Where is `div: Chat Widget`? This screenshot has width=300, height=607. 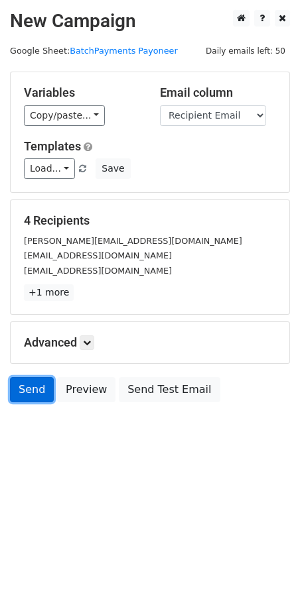 div: Chat Widget is located at coordinates (266, 575).